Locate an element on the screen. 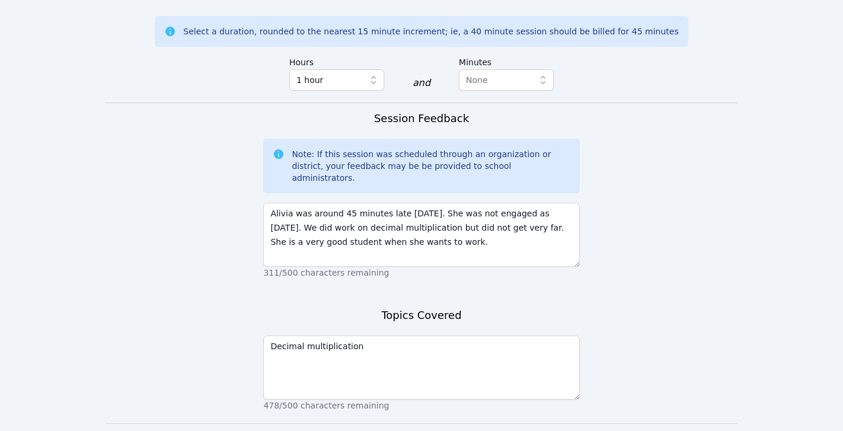  button: 1 hour is located at coordinates (337, 80).